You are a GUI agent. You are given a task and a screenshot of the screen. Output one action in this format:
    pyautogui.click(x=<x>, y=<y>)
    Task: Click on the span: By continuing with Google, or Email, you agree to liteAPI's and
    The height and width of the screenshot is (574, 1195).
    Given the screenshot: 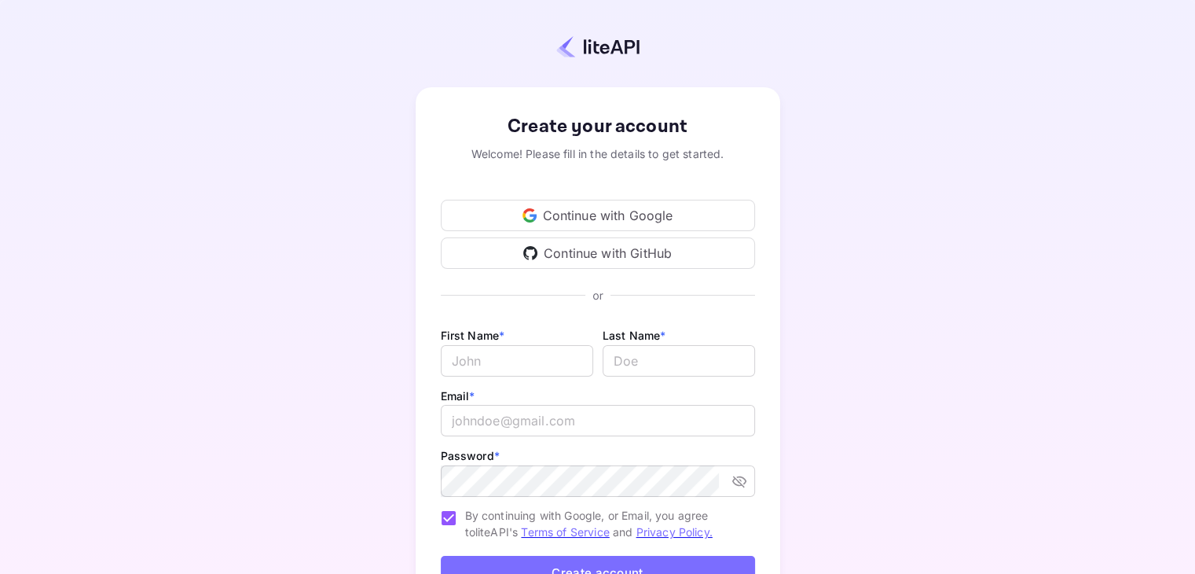 What is the action you would take?
    pyautogui.click(x=603, y=523)
    